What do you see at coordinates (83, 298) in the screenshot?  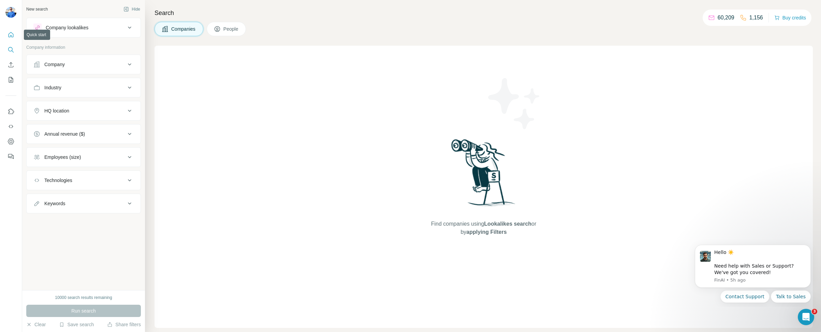 I see `div: 10000 search results remaining` at bounding box center [83, 298].